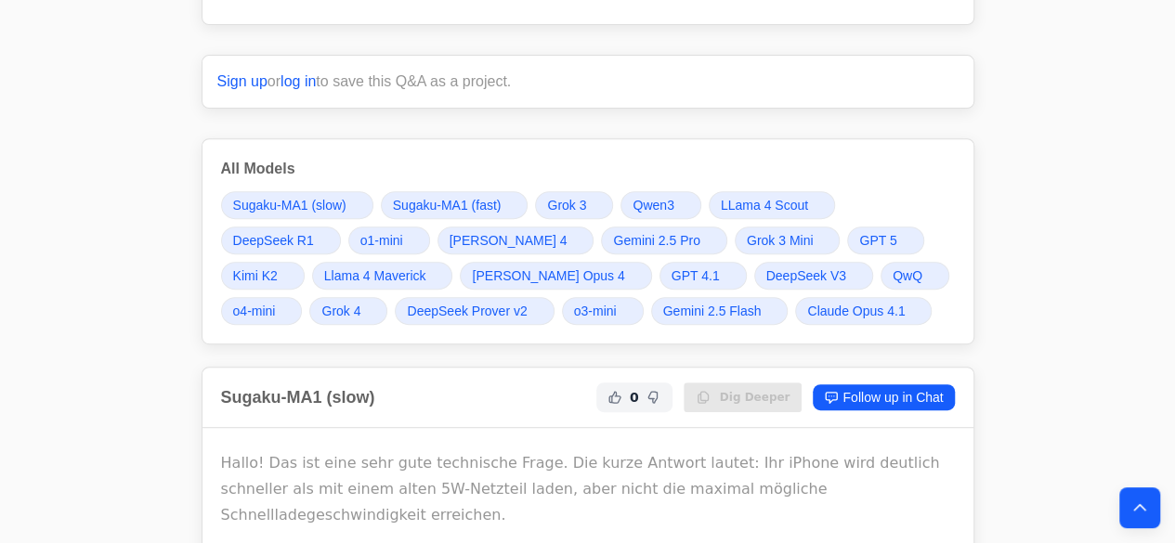 The height and width of the screenshot is (543, 1175). I want to click on span: 0, so click(634, 398).